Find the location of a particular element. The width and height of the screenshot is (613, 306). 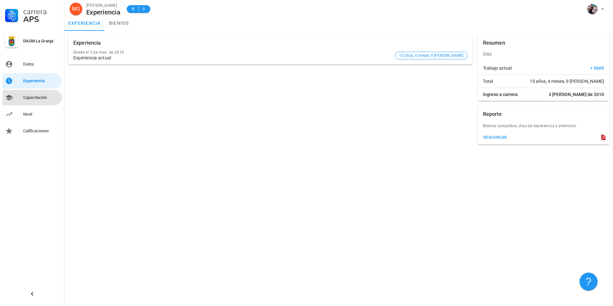

a: Calificaciones is located at coordinates (32, 131).